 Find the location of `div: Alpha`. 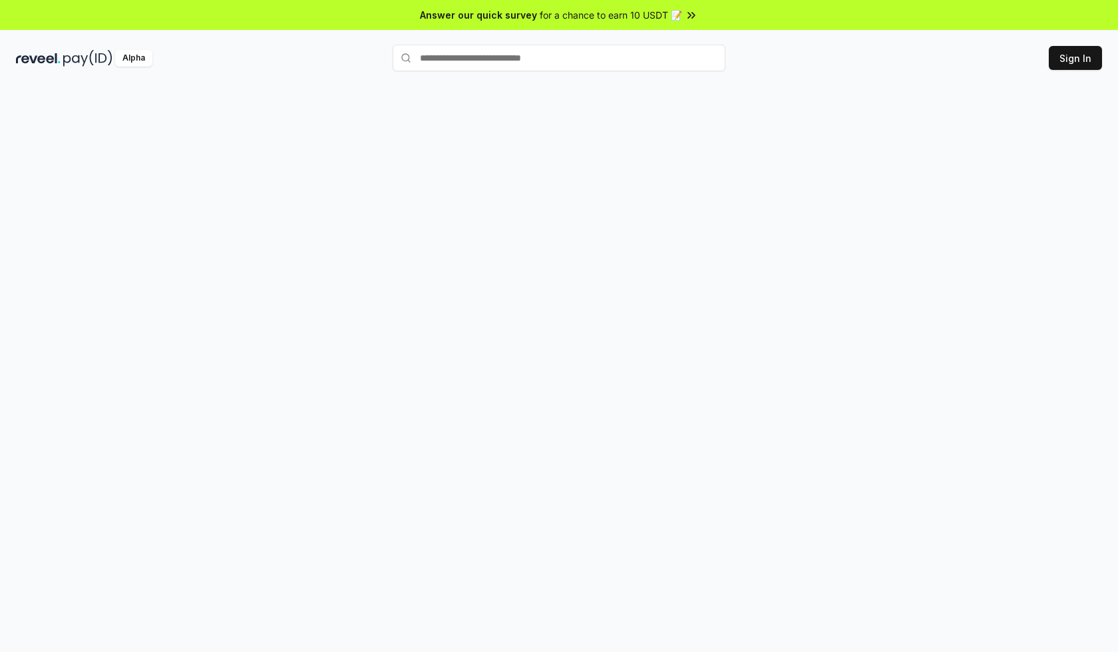

div: Alpha is located at coordinates (134, 58).